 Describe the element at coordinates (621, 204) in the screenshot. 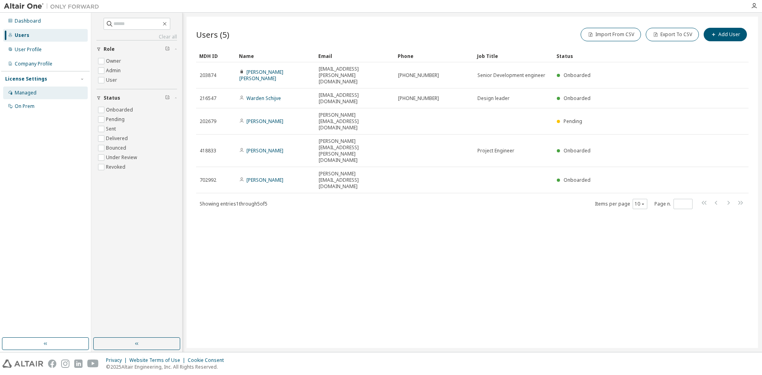

I see `span: Items per page` at that location.